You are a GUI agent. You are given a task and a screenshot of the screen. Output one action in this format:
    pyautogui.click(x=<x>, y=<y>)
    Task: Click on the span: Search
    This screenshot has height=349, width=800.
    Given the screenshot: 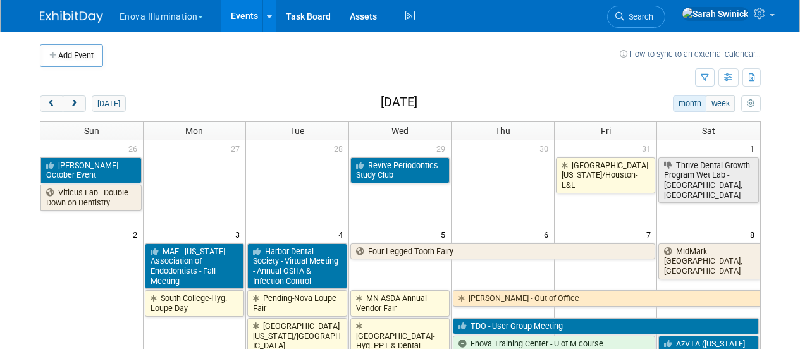 What is the action you would take?
    pyautogui.click(x=638, y=16)
    